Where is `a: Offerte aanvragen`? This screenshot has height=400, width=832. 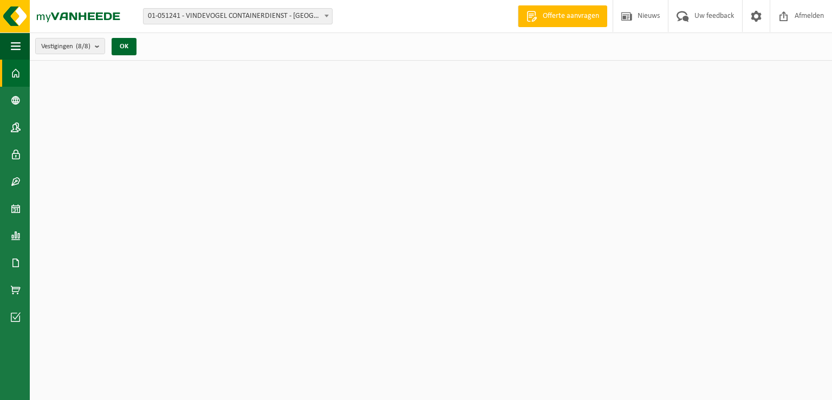
a: Offerte aanvragen is located at coordinates (562, 16).